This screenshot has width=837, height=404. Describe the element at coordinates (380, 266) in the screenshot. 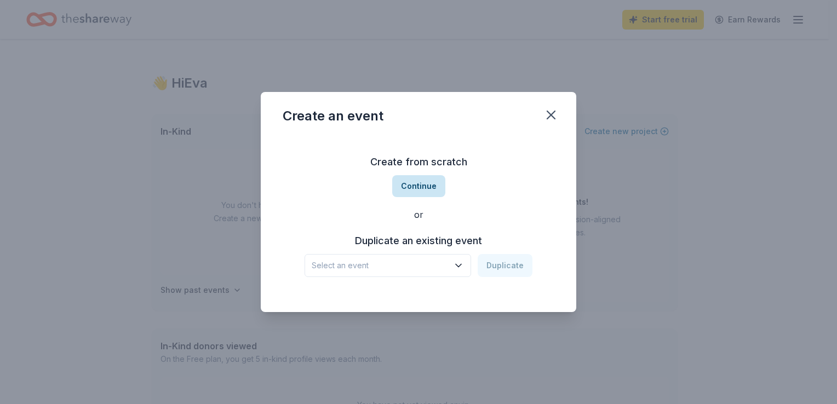

I see `span: Select an event` at that location.